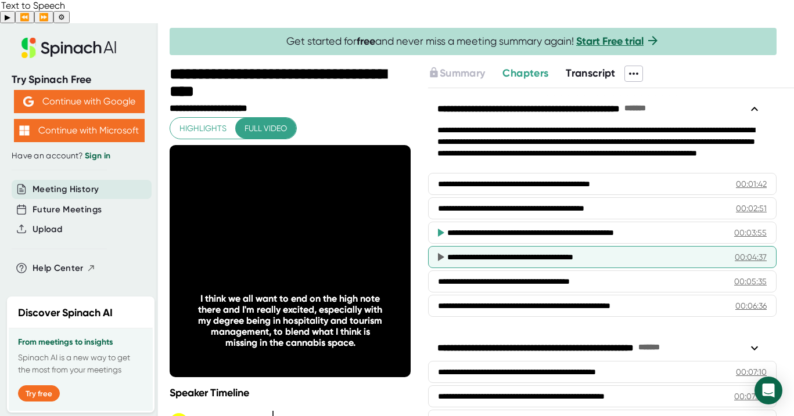 This screenshot has height=416, width=794. I want to click on div: Try Spinach Free, so click(79, 80).